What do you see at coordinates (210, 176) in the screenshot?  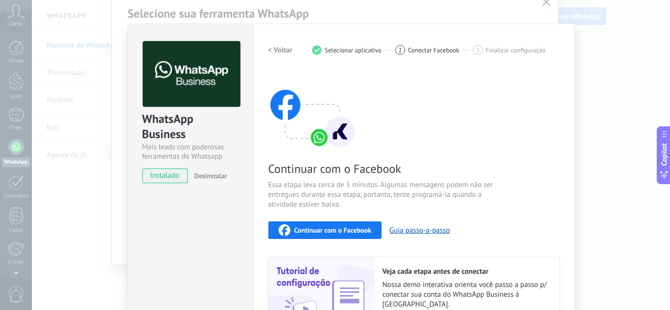 I see `span: Desinstalar` at bounding box center [210, 176].